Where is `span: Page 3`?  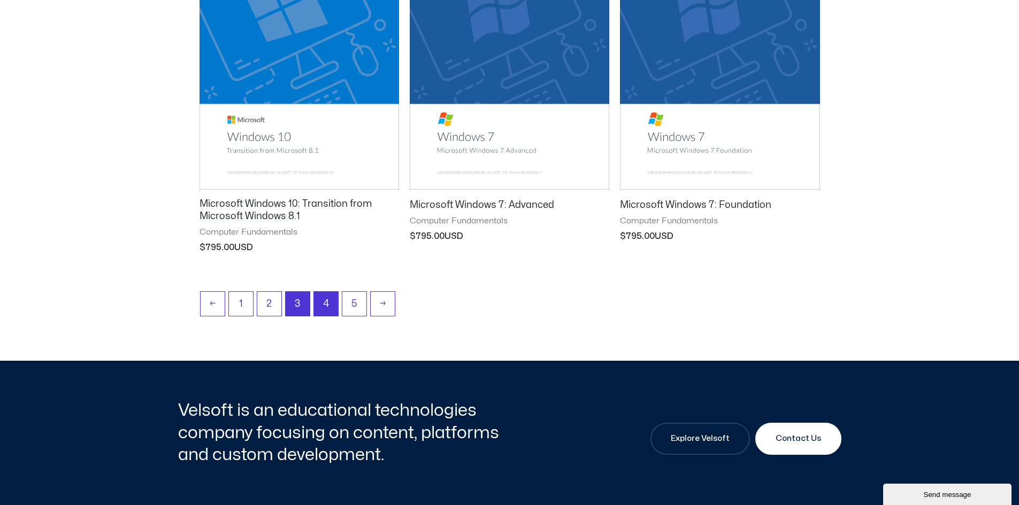 span: Page 3 is located at coordinates (297, 304).